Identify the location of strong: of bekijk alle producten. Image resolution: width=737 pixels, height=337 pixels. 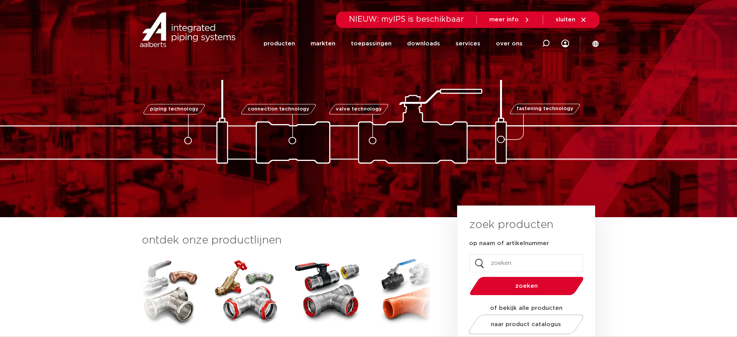
(526, 308).